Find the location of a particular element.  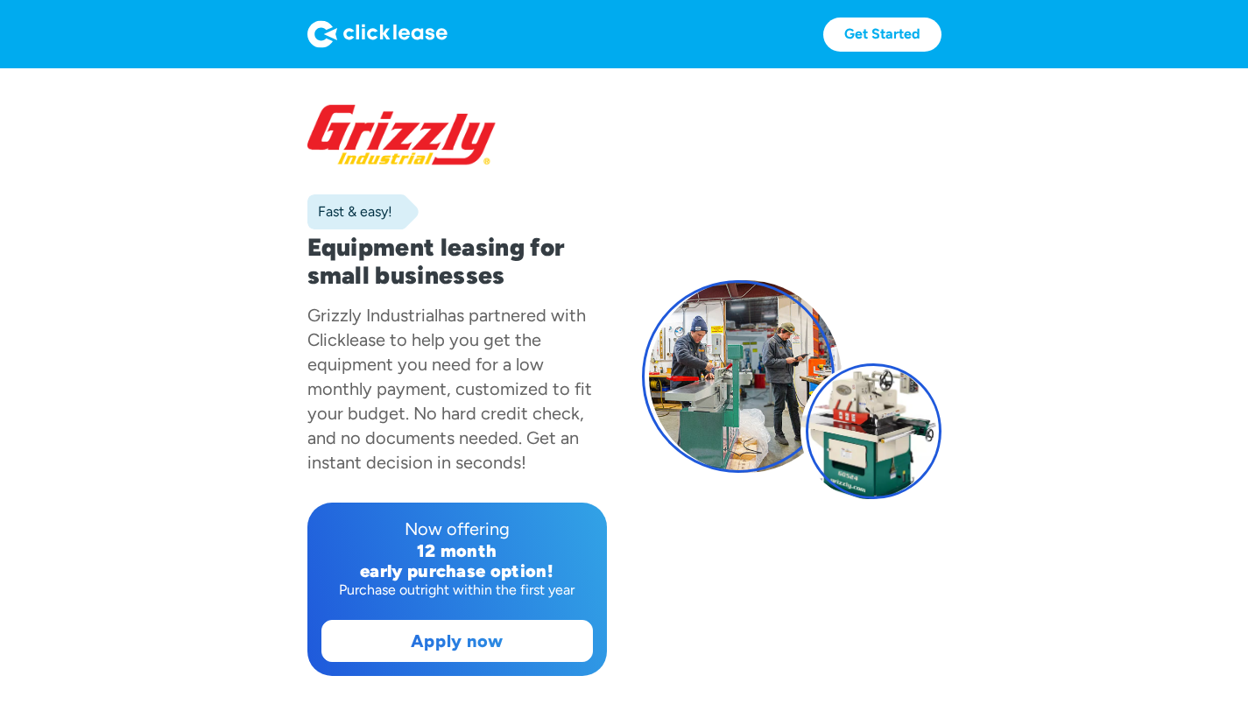

a: Apply now is located at coordinates (457, 641).